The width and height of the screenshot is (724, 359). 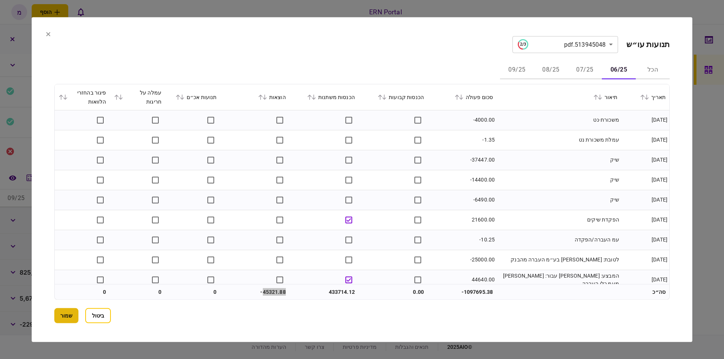 What do you see at coordinates (517, 70) in the screenshot?
I see `button: 09/25` at bounding box center [517, 70].